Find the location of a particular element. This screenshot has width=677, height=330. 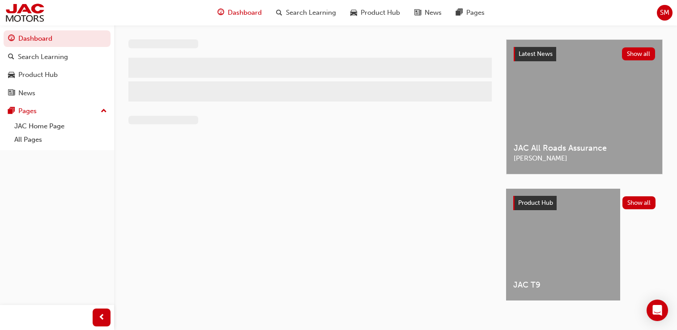

a: guage-iconDashboard is located at coordinates (240, 13).